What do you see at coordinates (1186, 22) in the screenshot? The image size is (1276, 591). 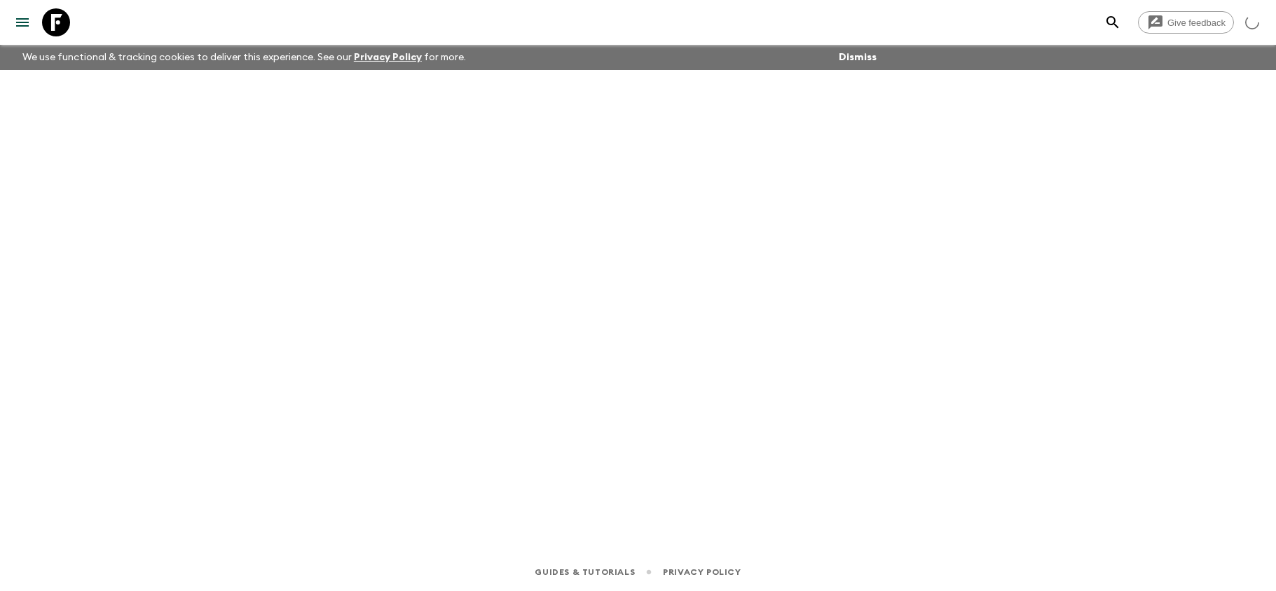 I see `a: Give feedback` at bounding box center [1186, 22].